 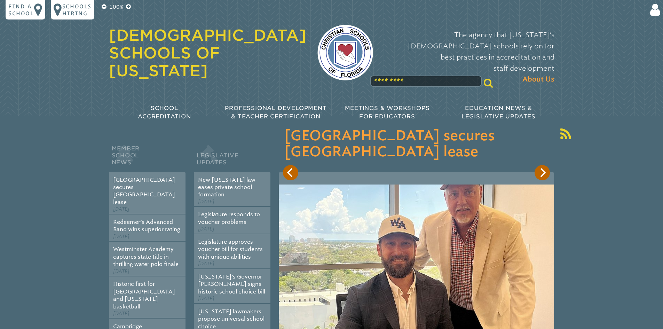 I want to click on a: Legislature responds to voucher problems, so click(x=229, y=218).